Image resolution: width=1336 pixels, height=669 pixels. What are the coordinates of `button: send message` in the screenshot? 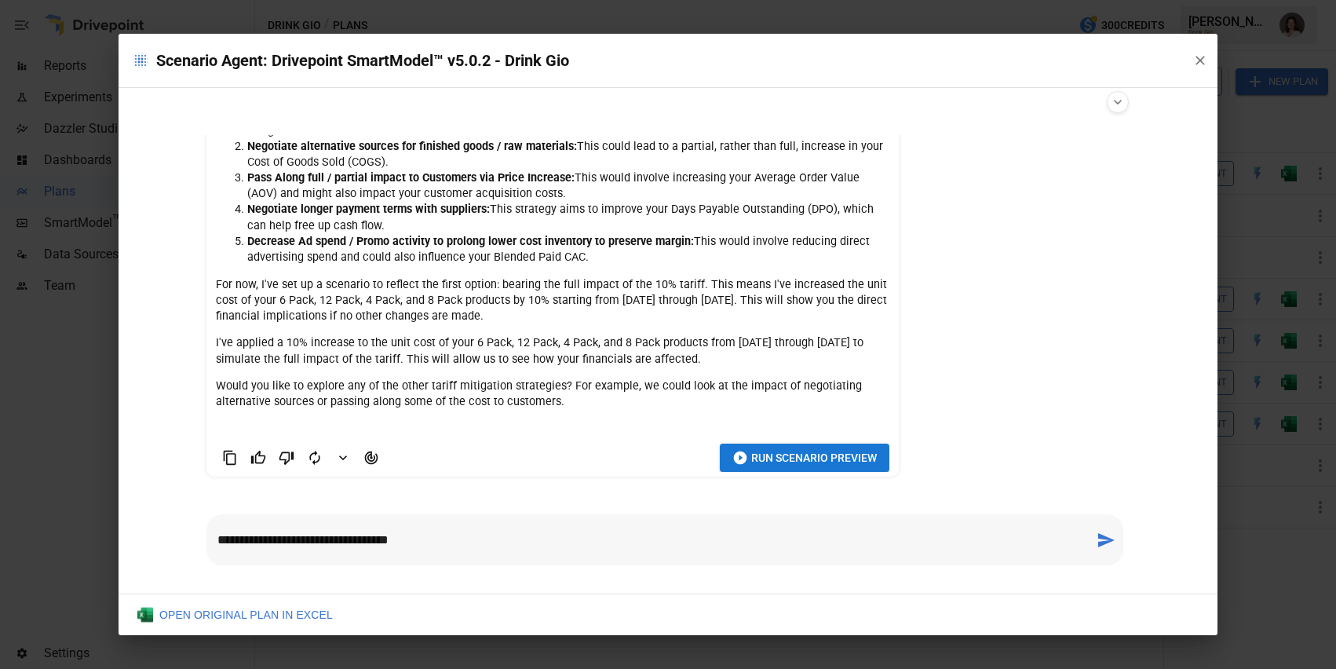 It's located at (1106, 540).